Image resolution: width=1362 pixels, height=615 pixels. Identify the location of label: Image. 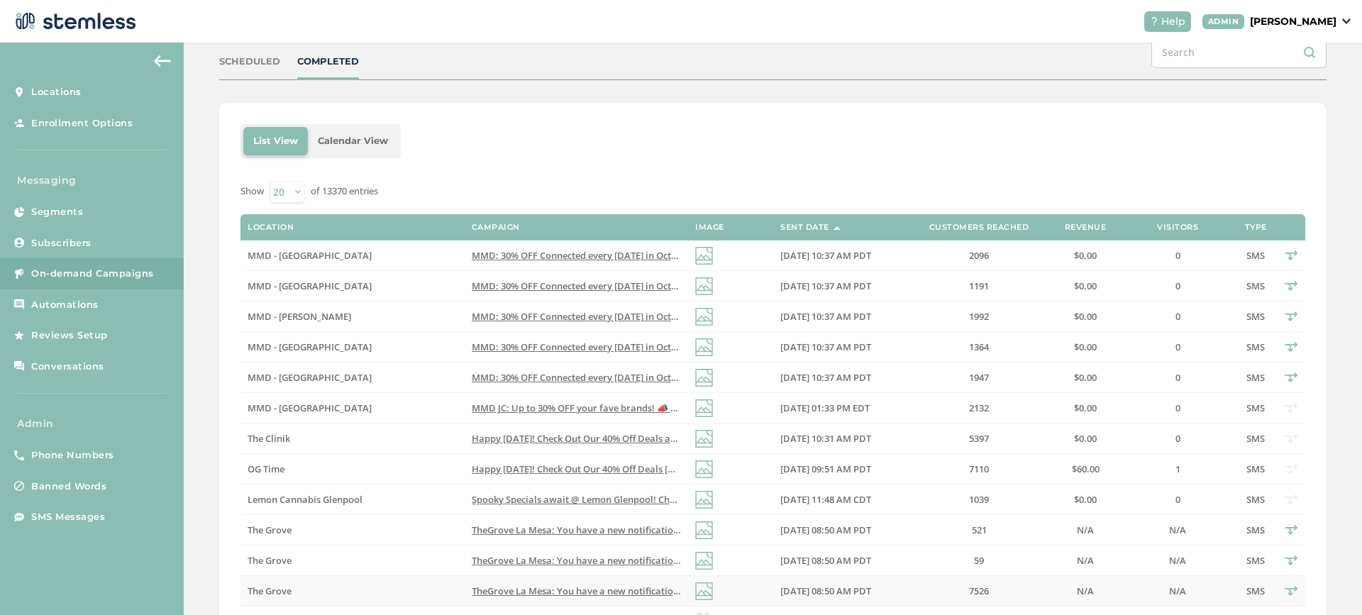
(709, 227).